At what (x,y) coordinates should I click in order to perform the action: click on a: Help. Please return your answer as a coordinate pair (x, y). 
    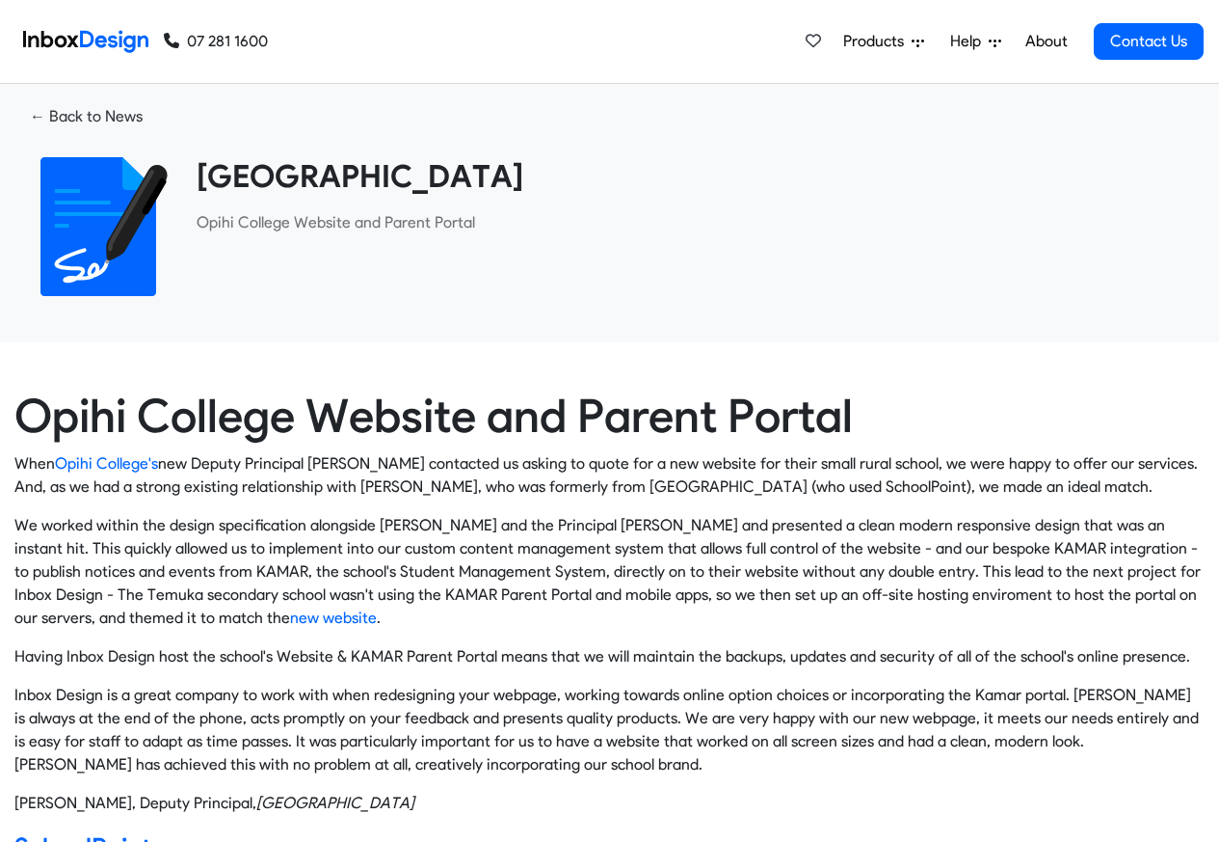
    Looking at the image, I should click on (976, 41).